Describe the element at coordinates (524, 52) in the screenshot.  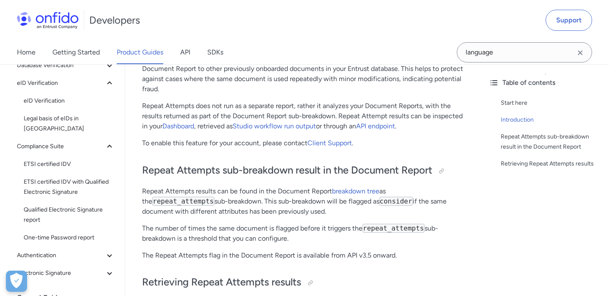
I see `input: Onfido search input field` at that location.